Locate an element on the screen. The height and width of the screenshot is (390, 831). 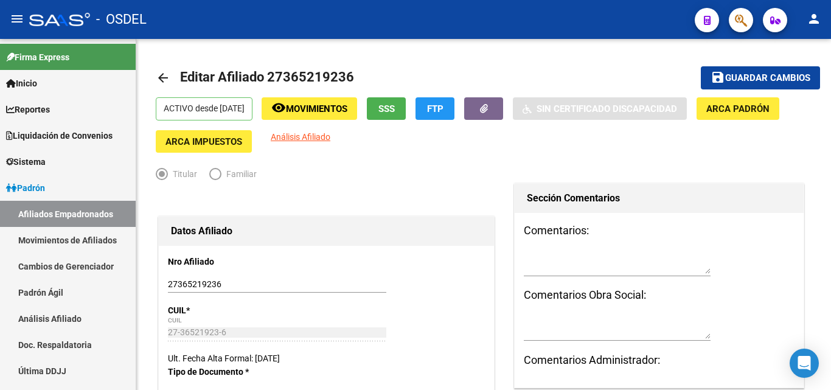
span: ARCA Padrón is located at coordinates (738, 109).